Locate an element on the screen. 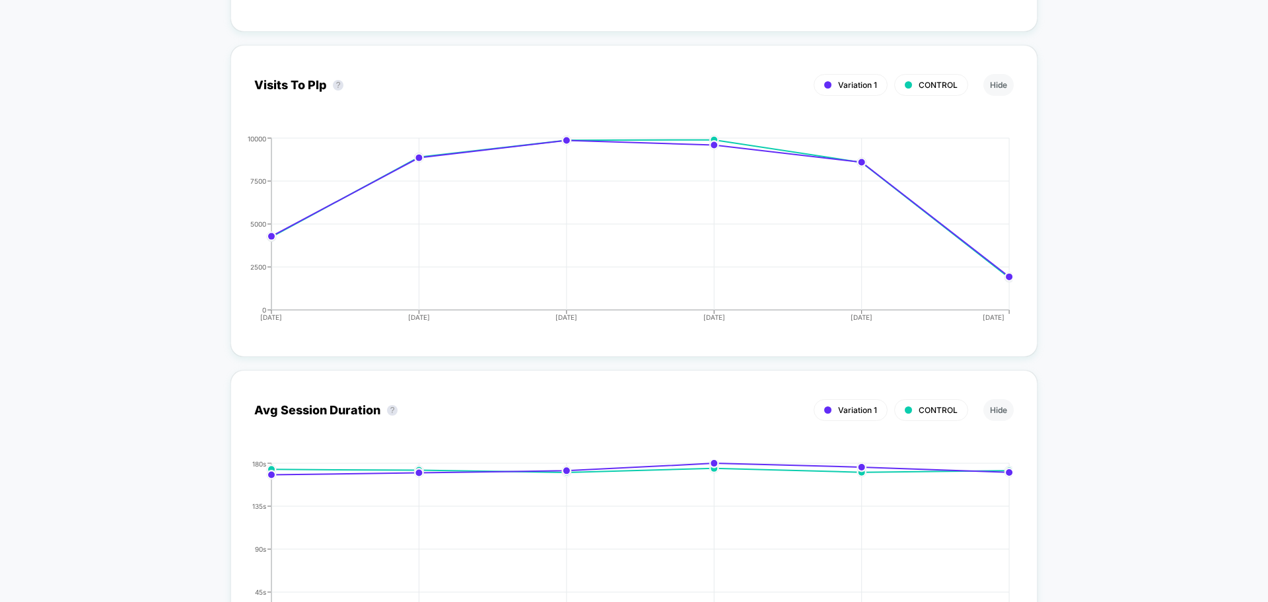 The width and height of the screenshot is (1268, 602). tspan: 2500 is located at coordinates (258, 266).